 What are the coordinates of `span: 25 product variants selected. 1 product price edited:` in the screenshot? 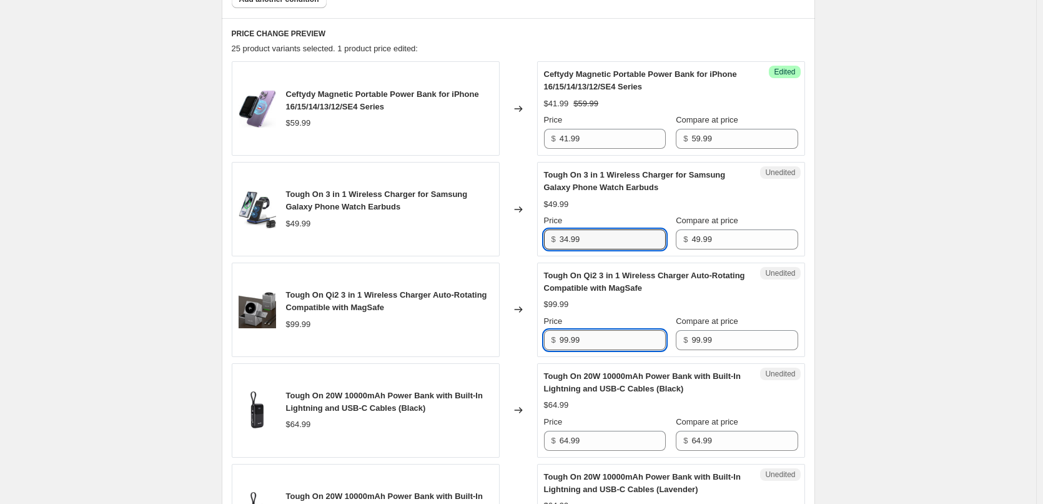 It's located at (325, 48).